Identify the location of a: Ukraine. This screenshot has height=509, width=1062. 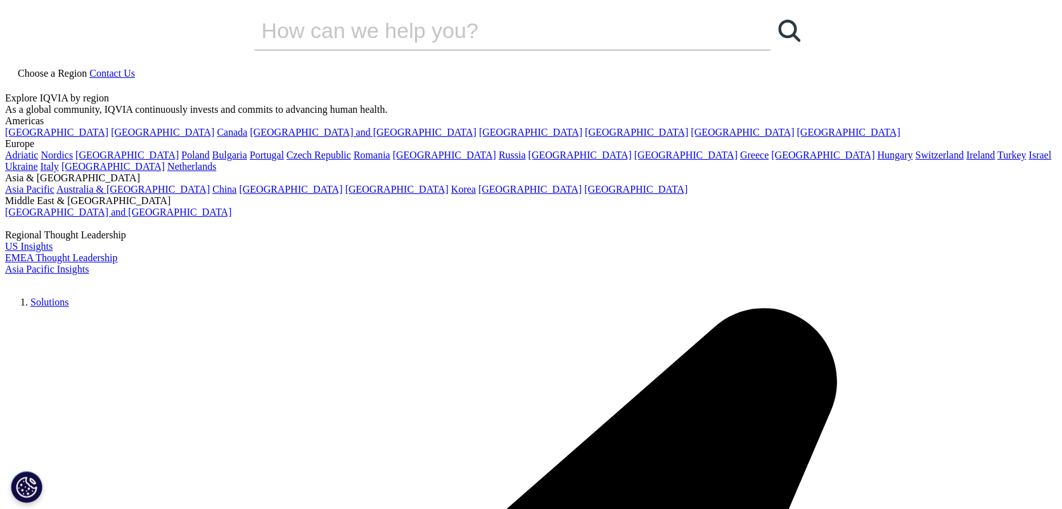
(22, 166).